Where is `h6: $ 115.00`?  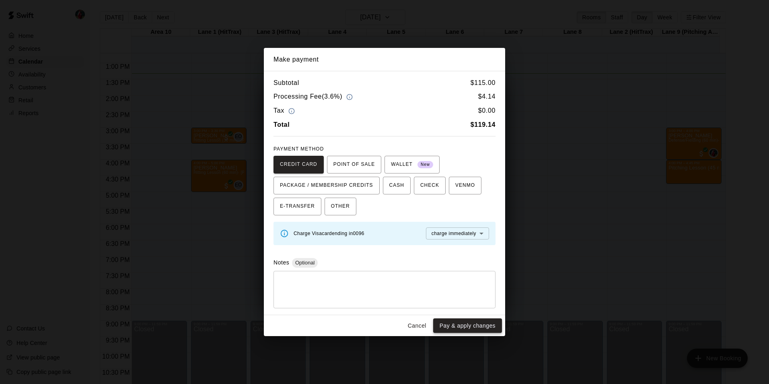
h6: $ 115.00 is located at coordinates (483, 83).